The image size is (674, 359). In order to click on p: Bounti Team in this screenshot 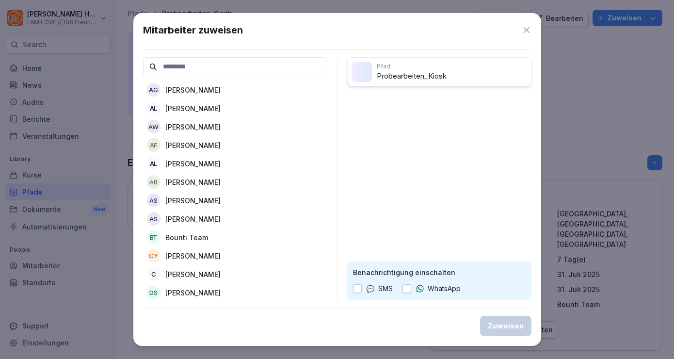, I will do `click(187, 237)`.